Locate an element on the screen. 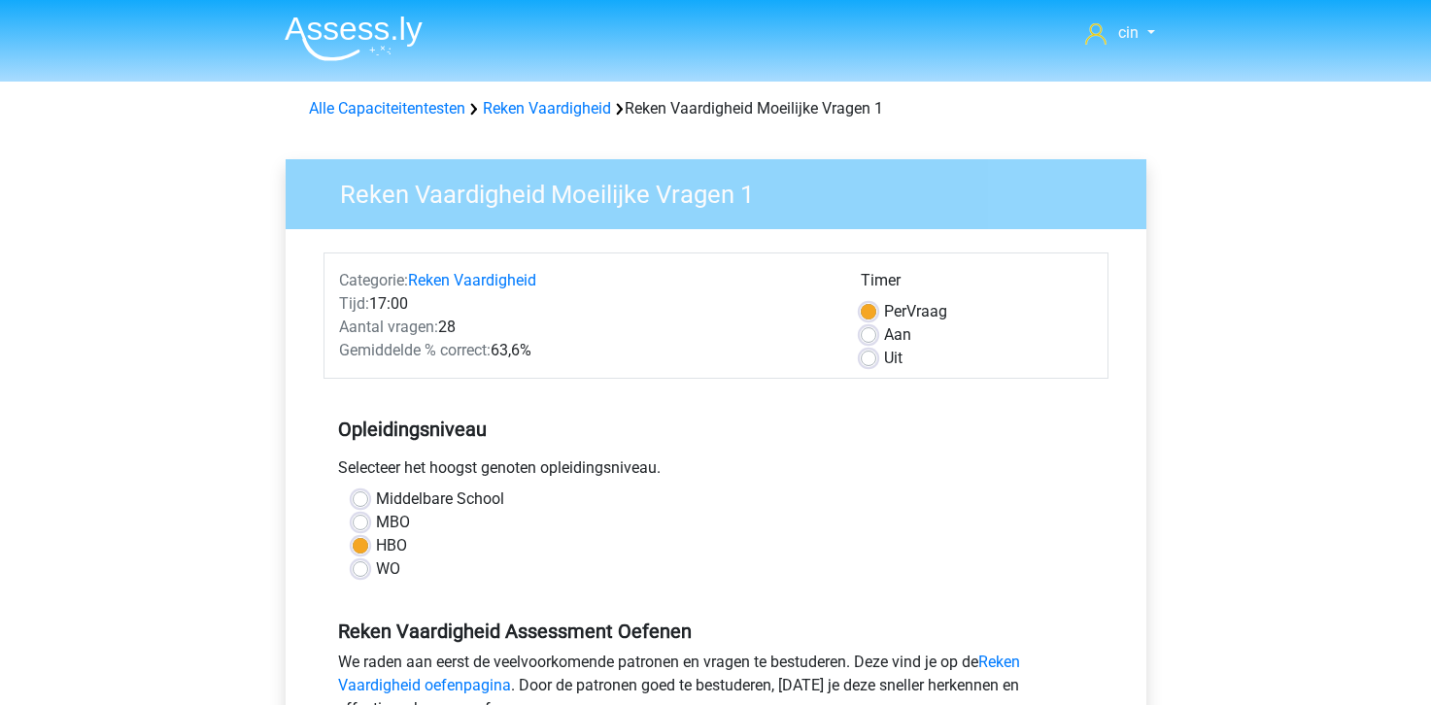  label: MBO is located at coordinates (393, 523).